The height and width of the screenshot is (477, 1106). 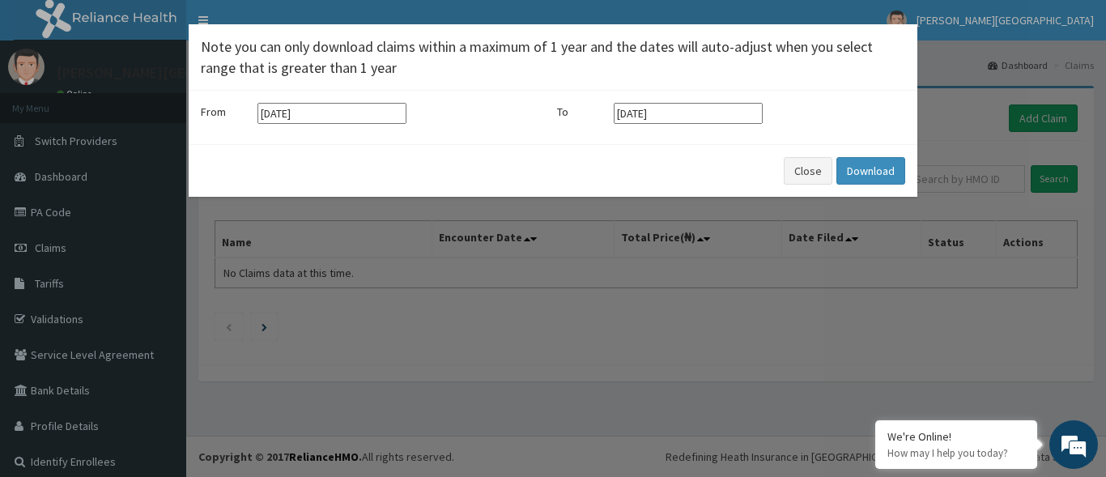 What do you see at coordinates (871, 171) in the screenshot?
I see `button: Download` at bounding box center [871, 171].